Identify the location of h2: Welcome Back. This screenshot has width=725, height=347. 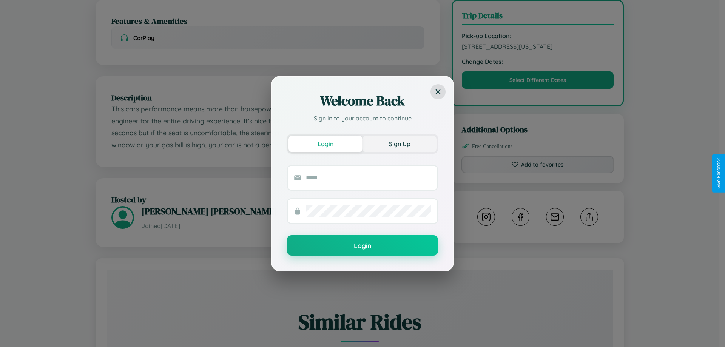
(362, 101).